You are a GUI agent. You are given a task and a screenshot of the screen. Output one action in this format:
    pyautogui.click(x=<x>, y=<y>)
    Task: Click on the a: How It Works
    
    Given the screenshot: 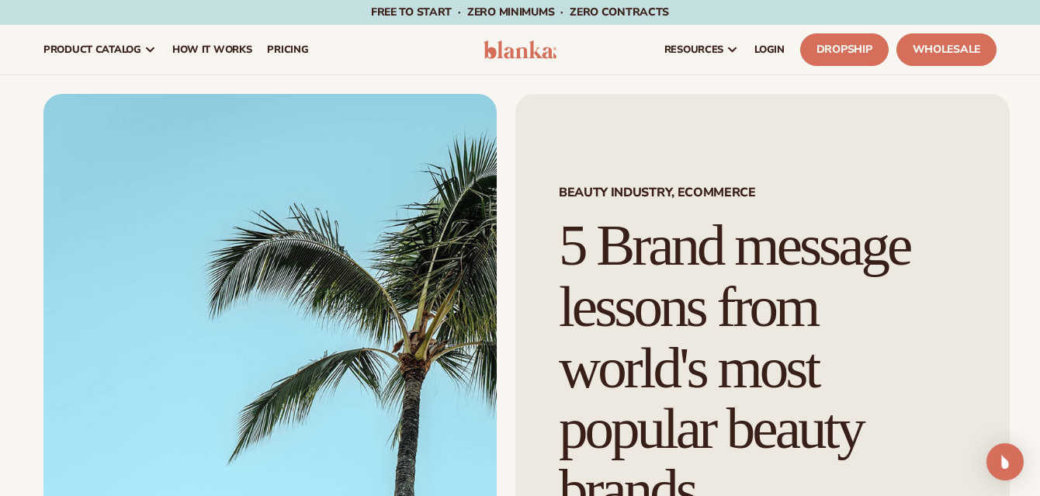 What is the action you would take?
    pyautogui.click(x=212, y=50)
    